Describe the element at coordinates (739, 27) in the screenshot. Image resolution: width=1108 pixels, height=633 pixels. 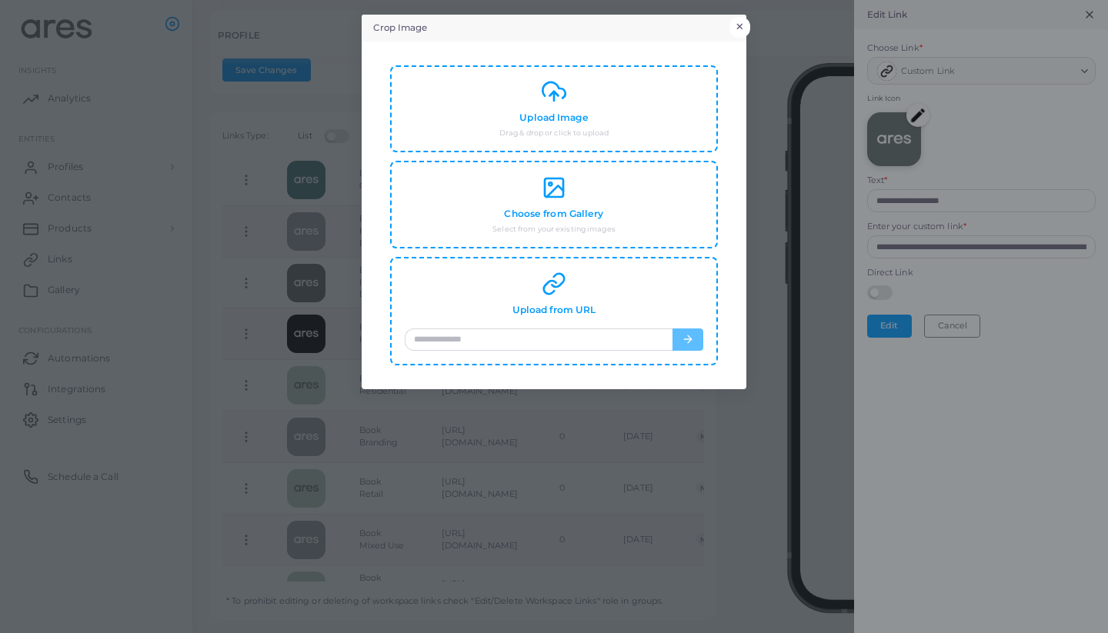
I see `button: Close` at that location.